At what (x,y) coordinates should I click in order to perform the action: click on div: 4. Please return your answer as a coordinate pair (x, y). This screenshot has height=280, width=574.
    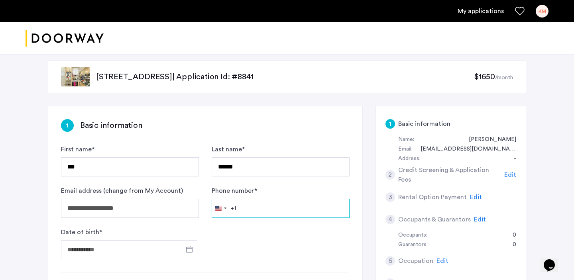
    Looking at the image, I should click on (390, 219).